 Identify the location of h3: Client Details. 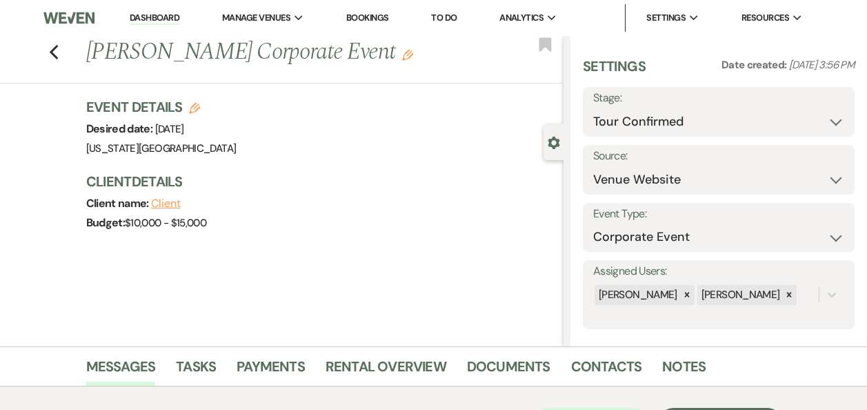
(318, 181).